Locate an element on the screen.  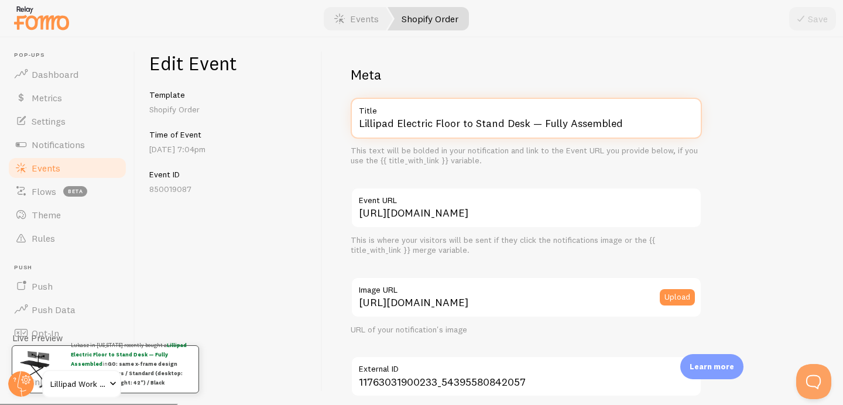
h5: Event ID is located at coordinates (228, 175).